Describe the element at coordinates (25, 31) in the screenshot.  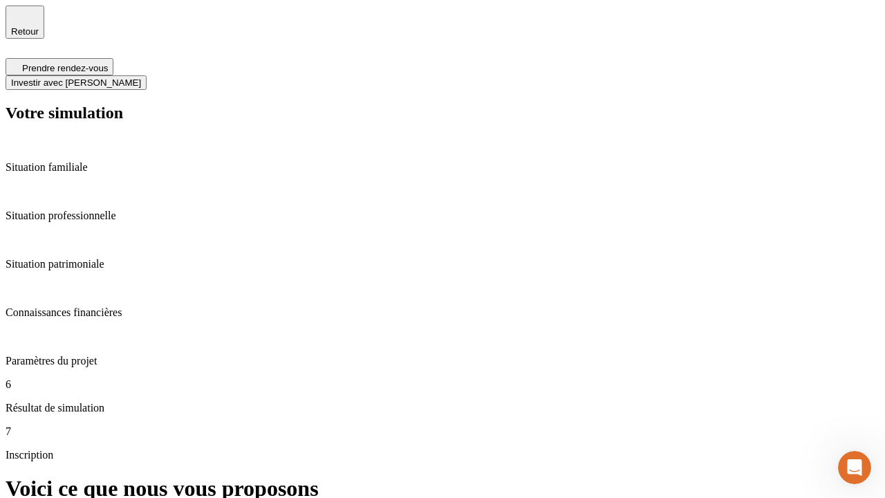
I see `span: Retour` at that location.